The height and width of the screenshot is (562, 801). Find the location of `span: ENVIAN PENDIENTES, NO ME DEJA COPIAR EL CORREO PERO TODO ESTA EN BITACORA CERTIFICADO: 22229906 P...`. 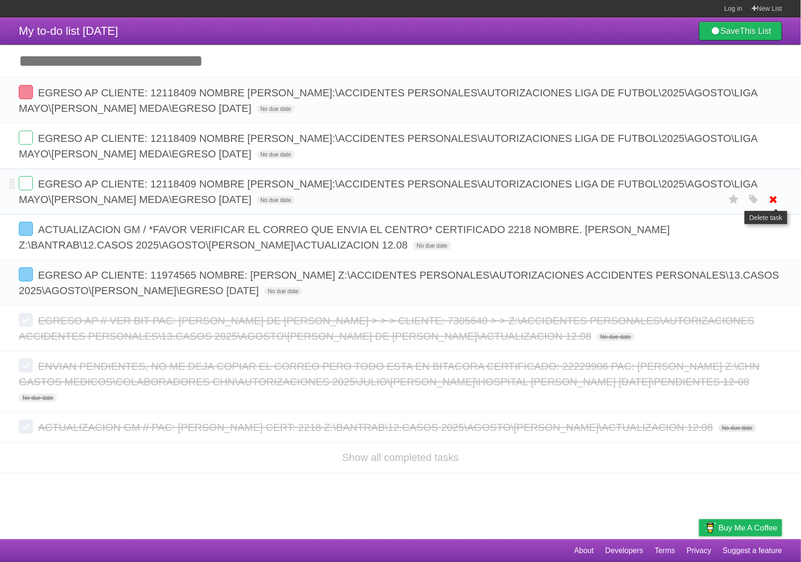

span: ENVIAN PENDIENTES, NO ME DEJA COPIAR EL CORREO PERO TODO ESTA EN BITACORA CERTIFICADO: 22229906 P... is located at coordinates (389, 374).